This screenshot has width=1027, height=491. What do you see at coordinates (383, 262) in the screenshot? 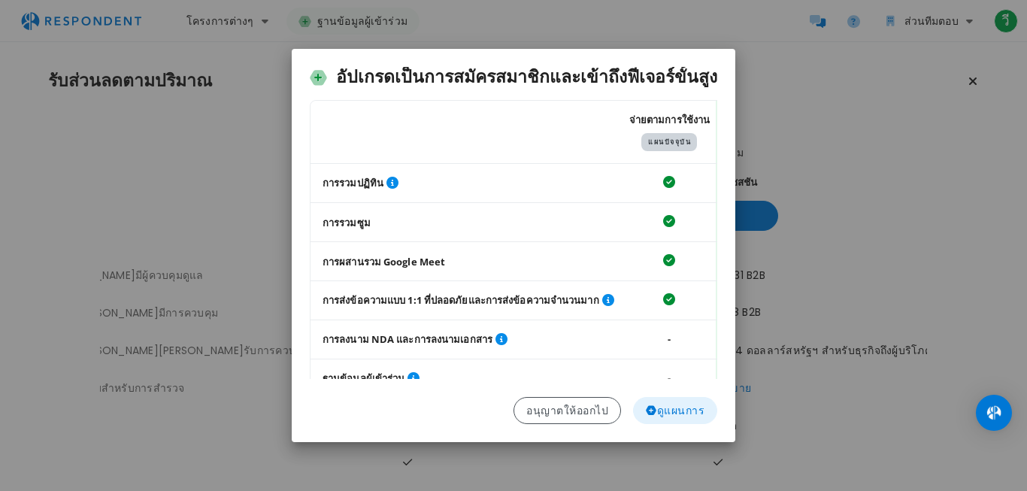
I see `font: การผสานรวม Google Meet` at bounding box center [383, 262].